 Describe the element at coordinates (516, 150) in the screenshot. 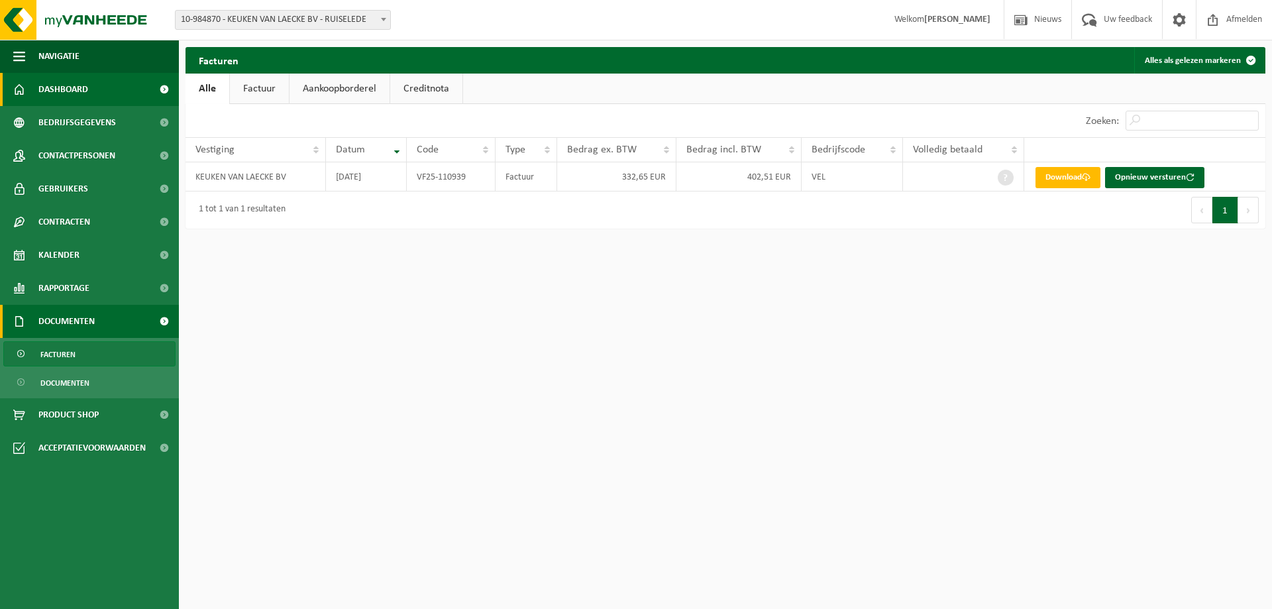

I see `span: Type` at that location.